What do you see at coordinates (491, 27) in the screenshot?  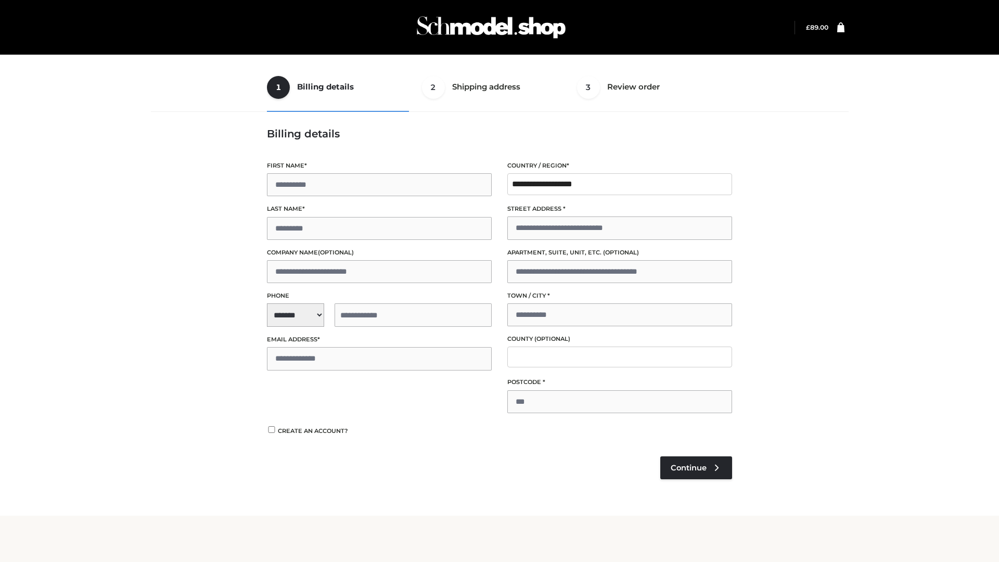 I see `a: Schmodel Admin 964` at bounding box center [491, 27].